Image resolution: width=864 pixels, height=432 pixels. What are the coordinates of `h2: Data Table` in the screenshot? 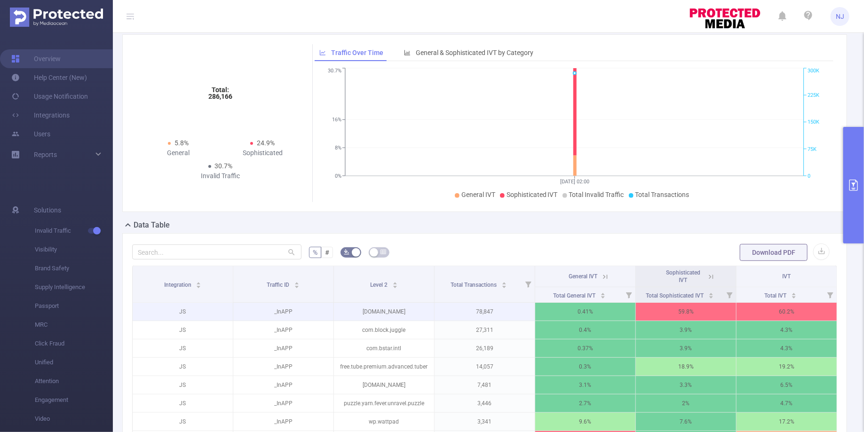 It's located at (152, 225).